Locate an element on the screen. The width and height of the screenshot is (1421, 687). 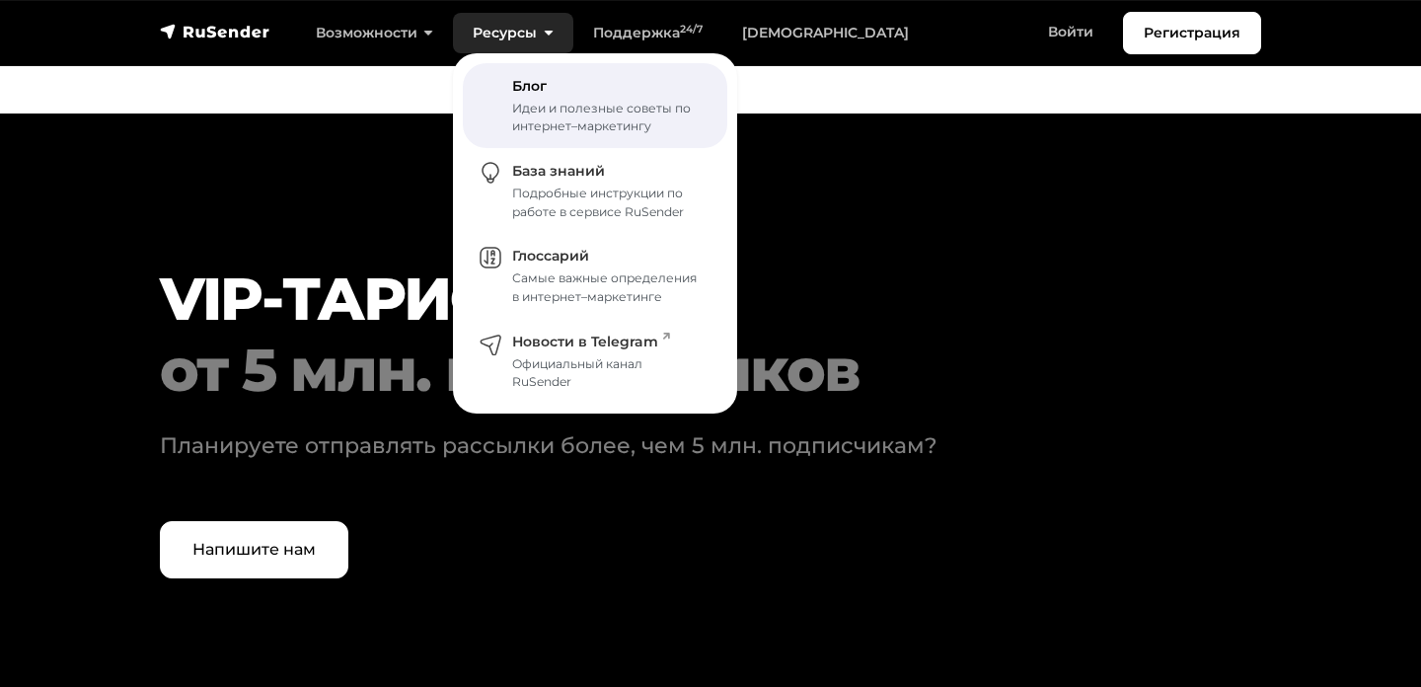
a: Новости в Telegram Официальный канал RuSender is located at coordinates (595, 361).